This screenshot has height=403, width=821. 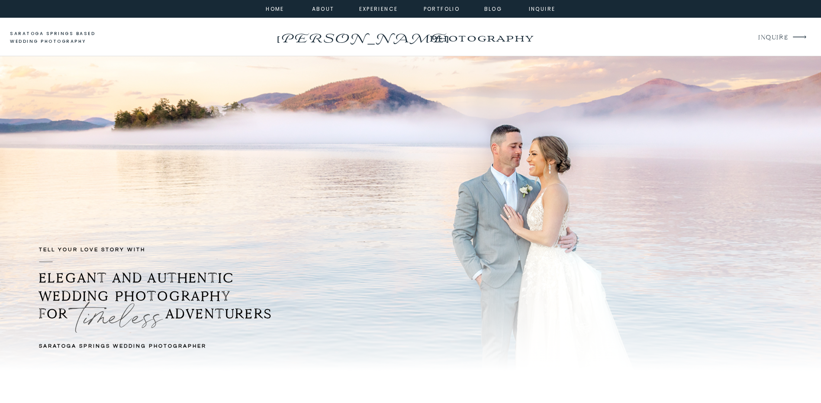 I want to click on nav: portfolio, so click(x=442, y=8).